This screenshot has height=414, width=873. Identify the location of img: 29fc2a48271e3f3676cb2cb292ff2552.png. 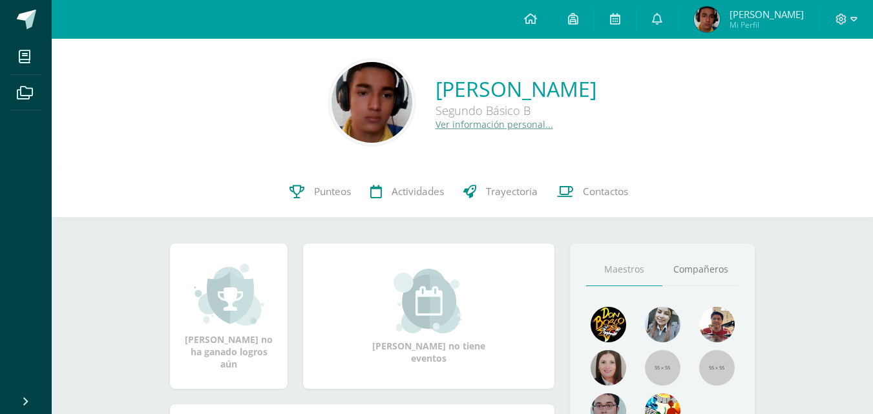
(608, 324).